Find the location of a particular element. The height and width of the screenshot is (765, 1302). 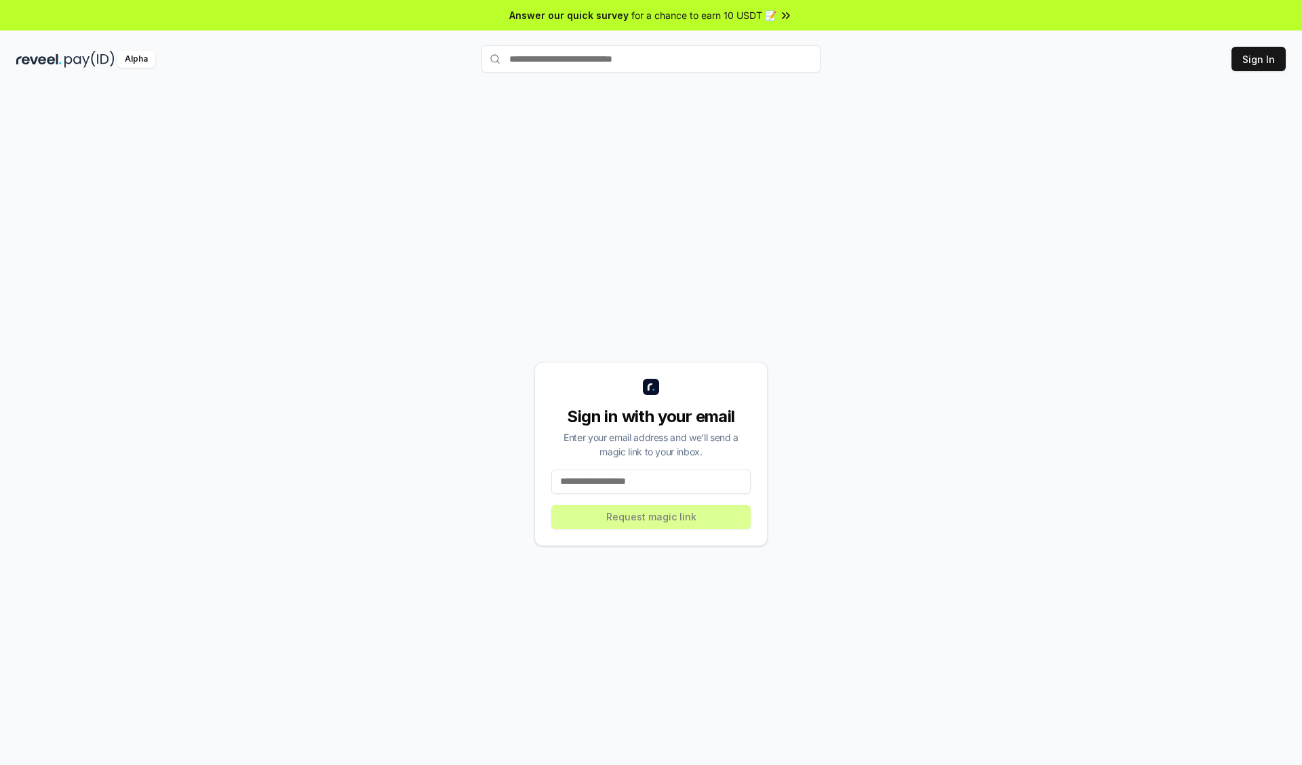

div: Enter your email address and we’ll send a magic link to your inbox. is located at coordinates (651, 445).